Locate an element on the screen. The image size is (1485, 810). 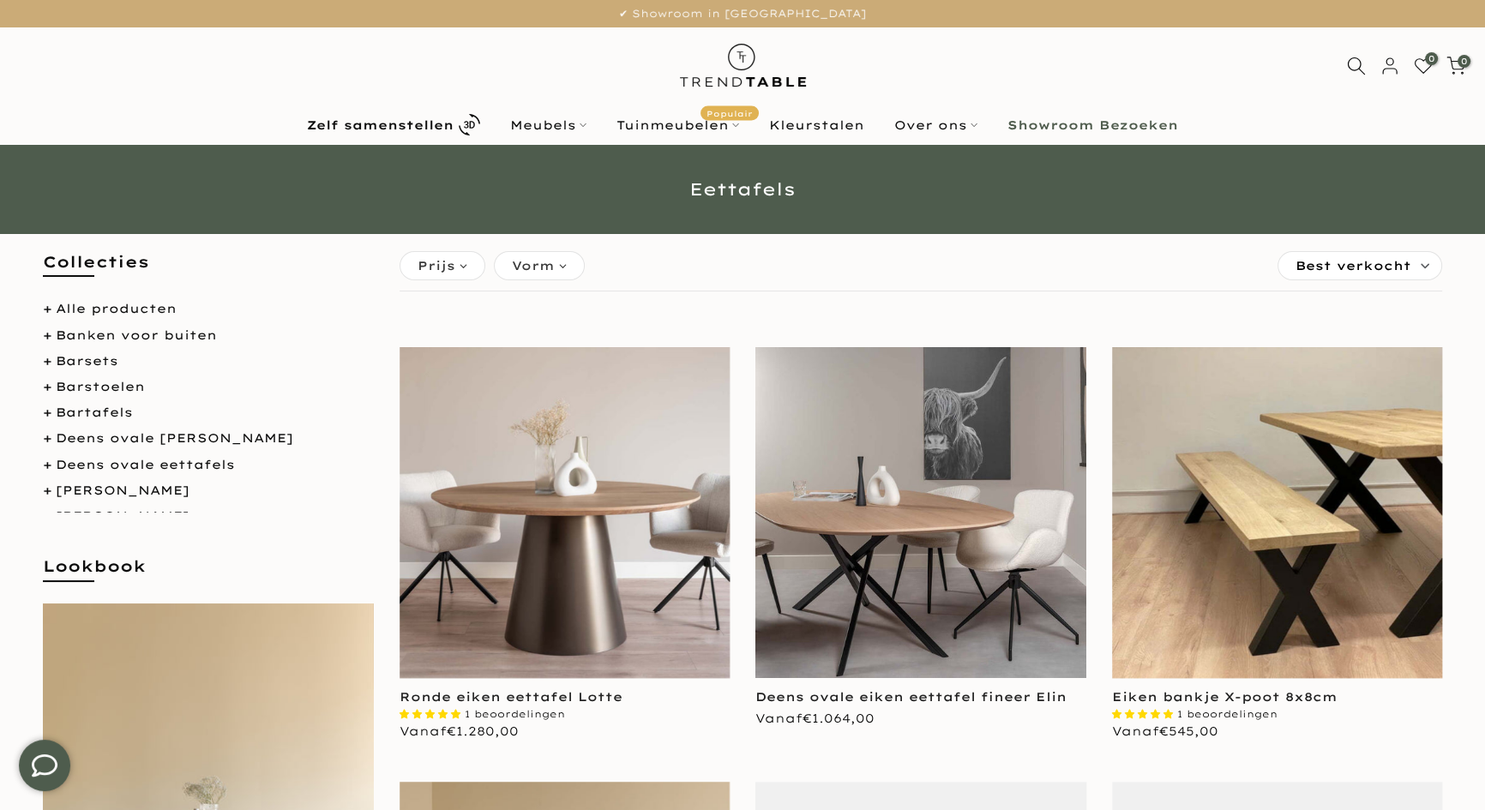
a: Bartafels is located at coordinates (94, 412).